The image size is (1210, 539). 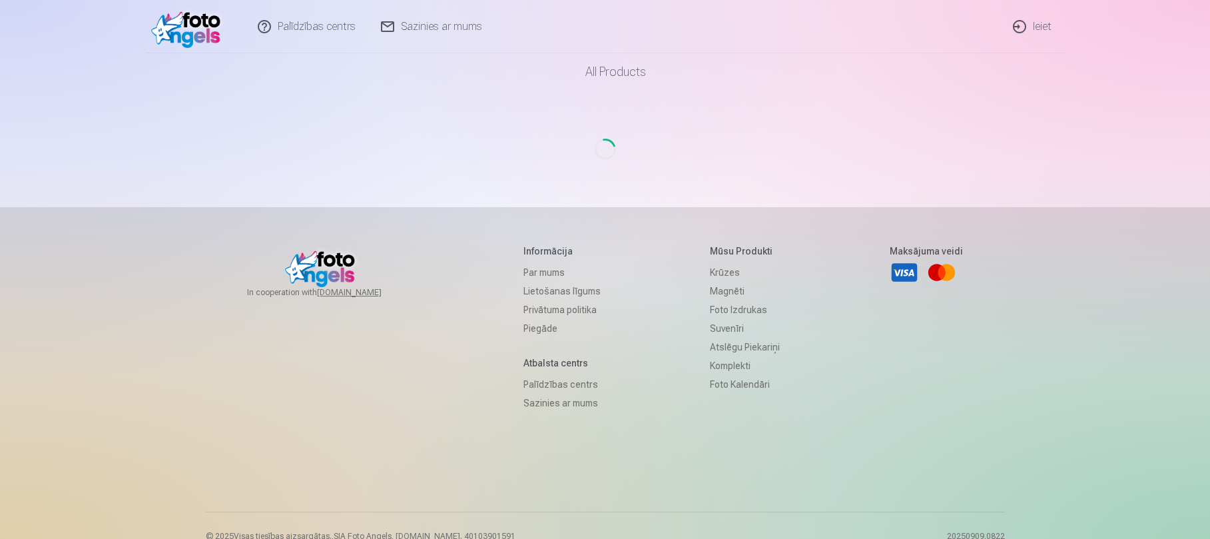 I want to click on a: Par mums, so click(x=562, y=272).